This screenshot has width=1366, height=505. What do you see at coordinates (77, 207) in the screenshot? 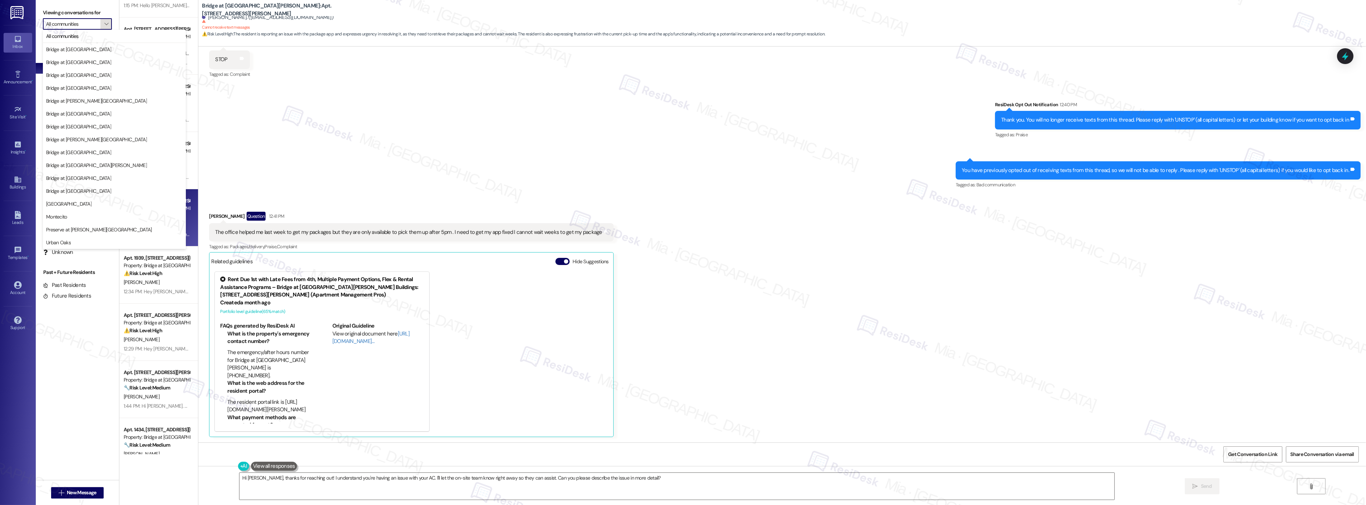
I see `div: Residents` at bounding box center [77, 207].